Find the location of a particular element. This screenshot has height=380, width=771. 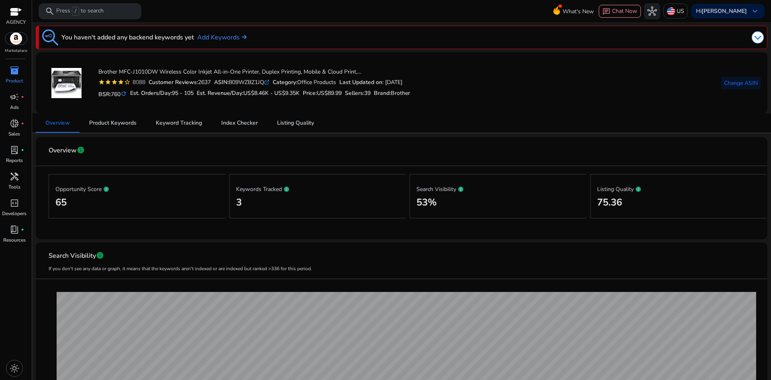

span: Brother is located at coordinates (400, 93).